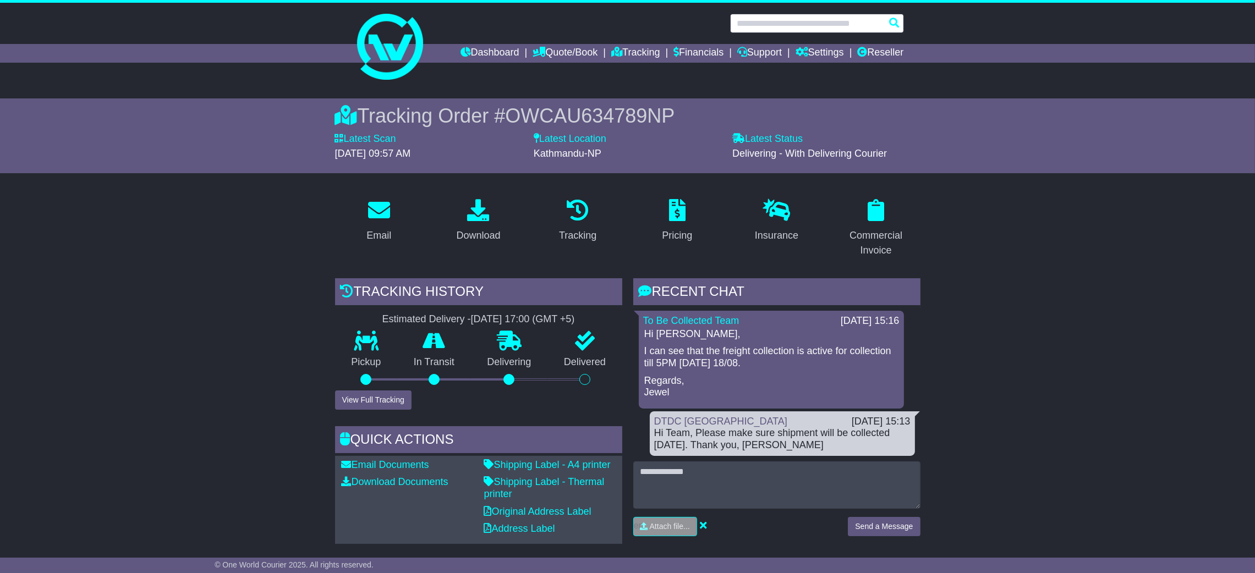 The height and width of the screenshot is (573, 1255). What do you see at coordinates (628, 116) in the screenshot?
I see `div: Tracking Order #` at bounding box center [628, 116].